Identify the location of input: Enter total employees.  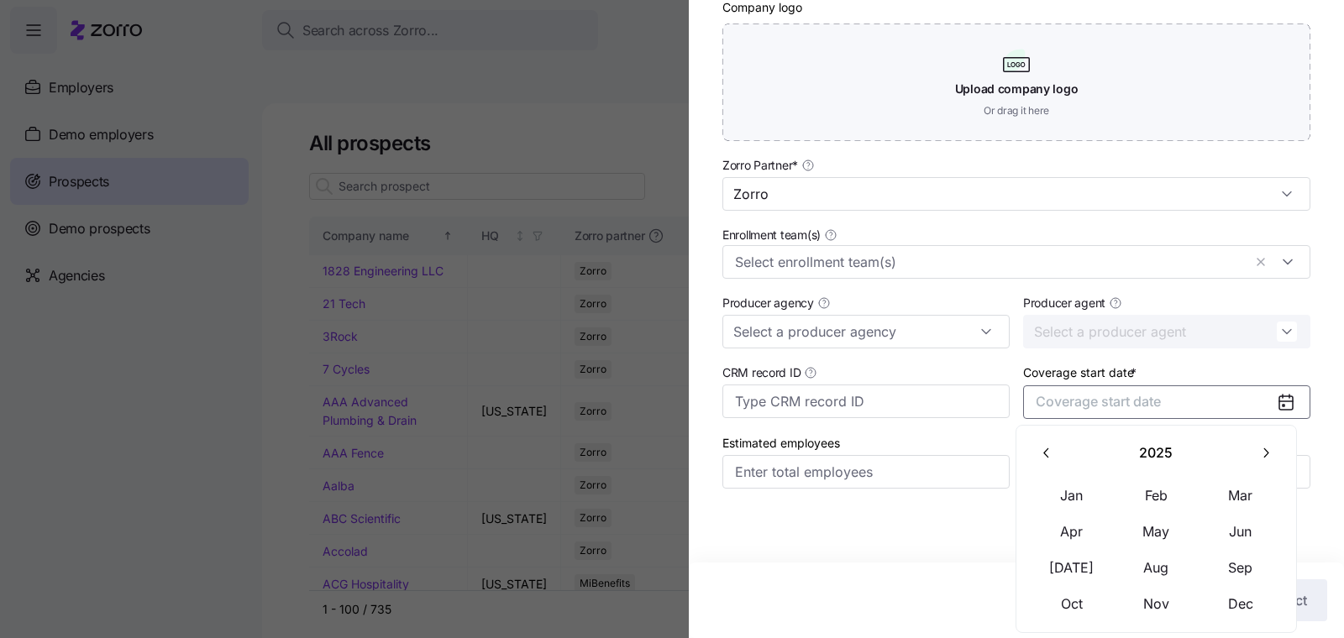
(866, 472).